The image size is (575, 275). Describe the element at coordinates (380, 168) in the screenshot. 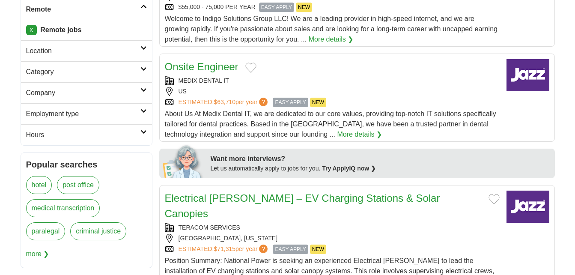

I see `div: Let us automatically apply to jobs for you.` at that location.